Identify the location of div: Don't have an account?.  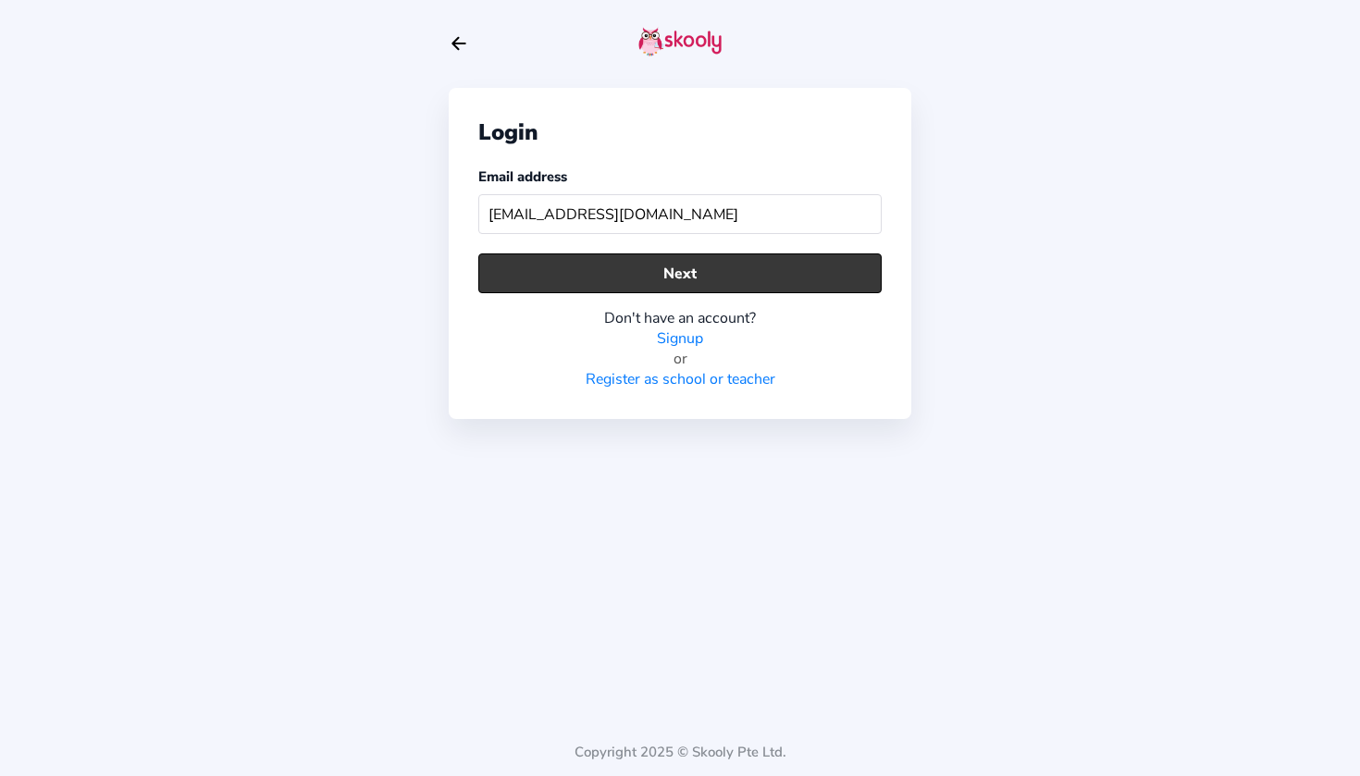
(680, 318).